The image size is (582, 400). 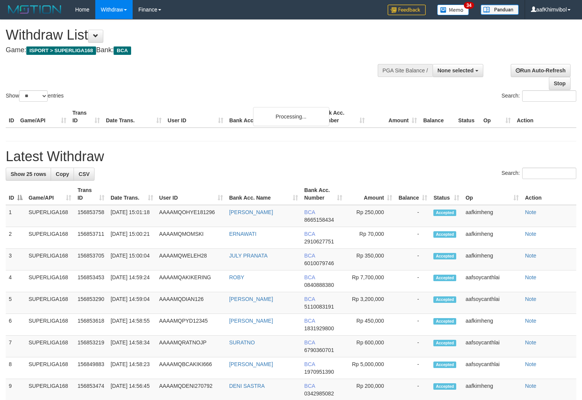 I want to click on img: MOTION_logo.png, so click(x=35, y=10).